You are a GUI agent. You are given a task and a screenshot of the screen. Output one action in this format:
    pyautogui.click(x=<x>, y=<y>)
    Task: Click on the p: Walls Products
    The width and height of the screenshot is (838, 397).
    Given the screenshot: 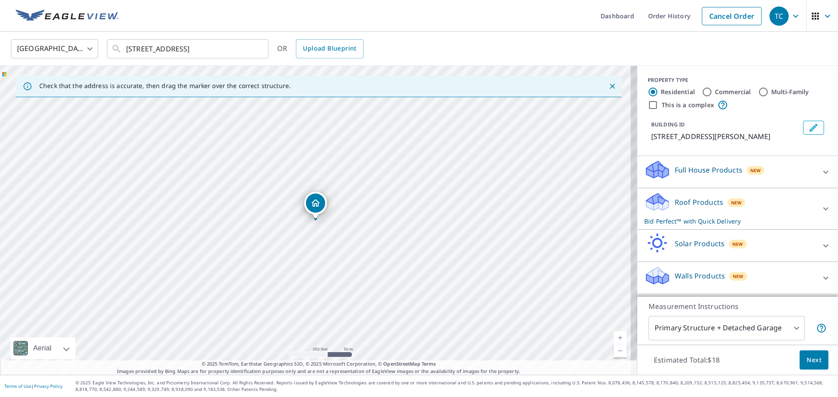 What is the action you would take?
    pyautogui.click(x=699, y=276)
    